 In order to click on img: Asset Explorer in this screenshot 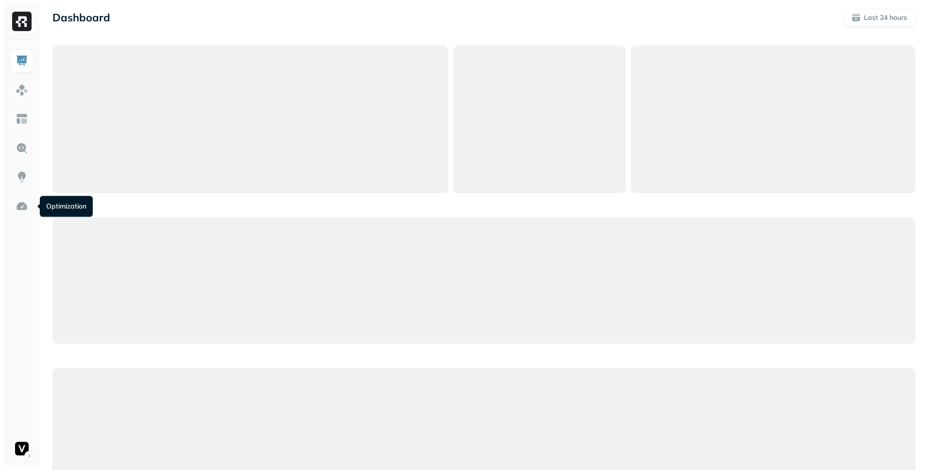, I will do `click(22, 119)`.